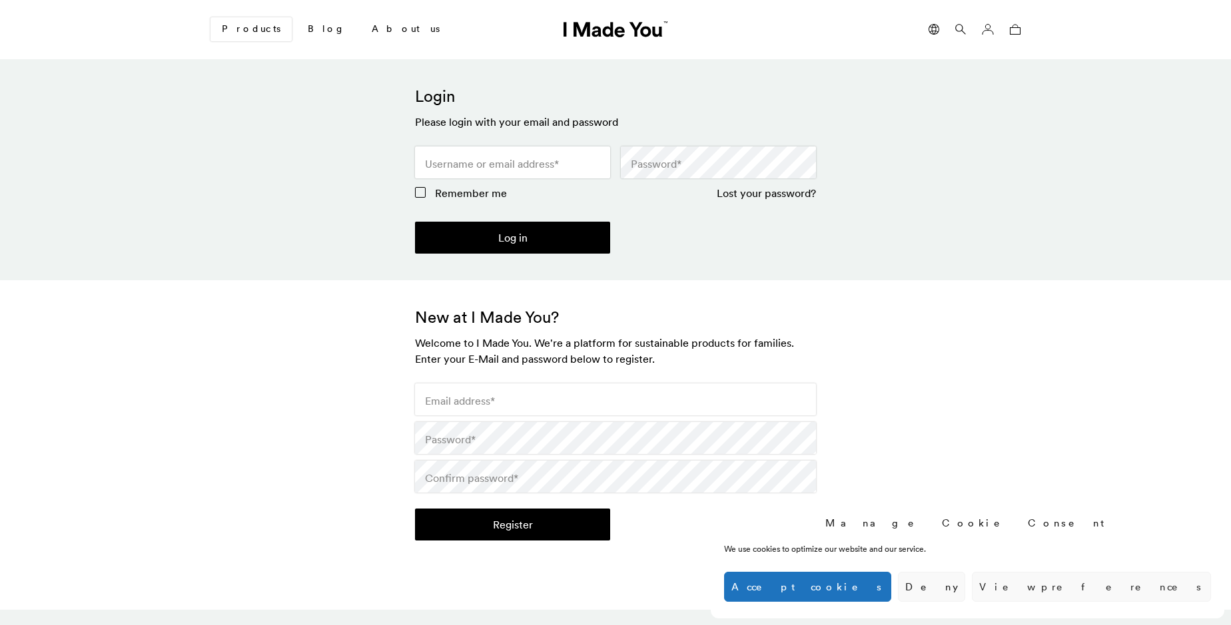 This screenshot has height=625, width=1231. What do you see at coordinates (406, 29) in the screenshot?
I see `a: About us` at bounding box center [406, 29].